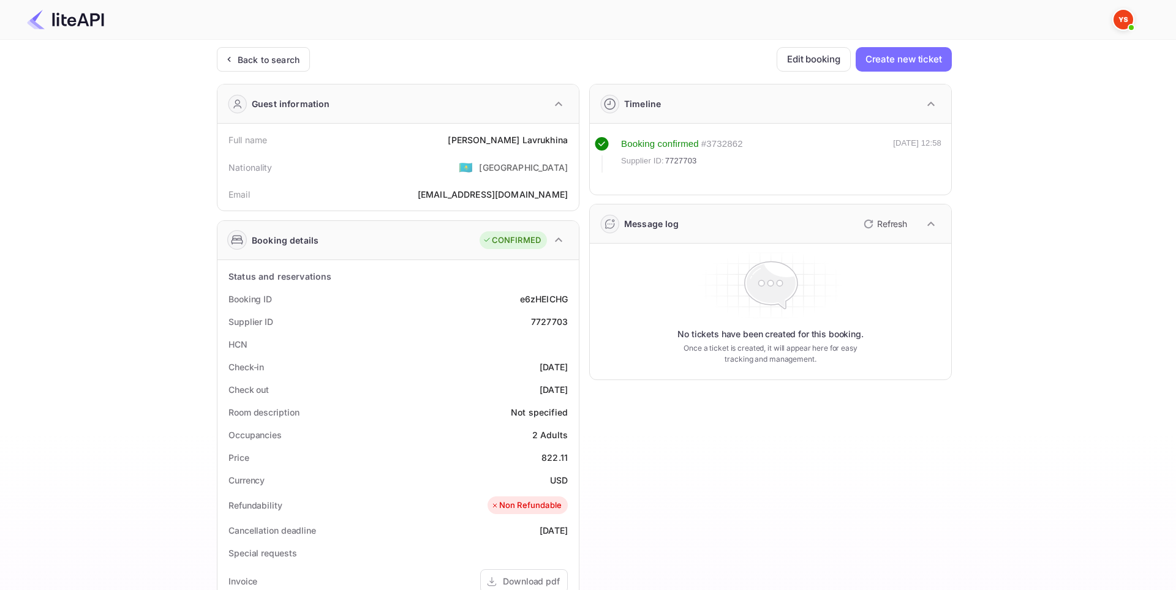 The image size is (1176, 590). I want to click on div: Supplier ID, so click(250, 321).